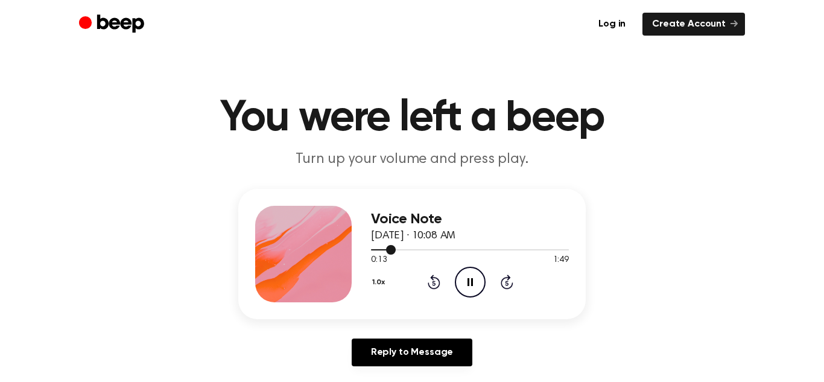 The height and width of the screenshot is (382, 824). Describe the element at coordinates (470, 219) in the screenshot. I see `h3: Voice Note` at that location.